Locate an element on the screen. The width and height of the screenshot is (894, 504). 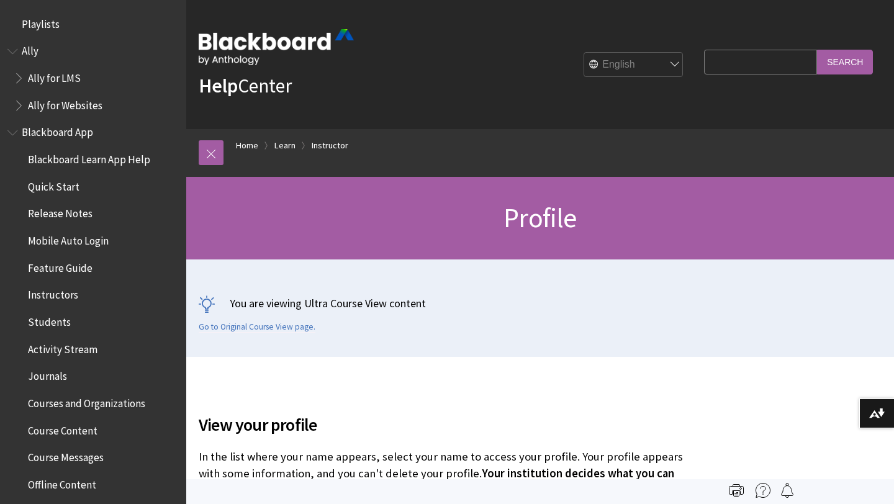
span: Course Content is located at coordinates (63, 428).